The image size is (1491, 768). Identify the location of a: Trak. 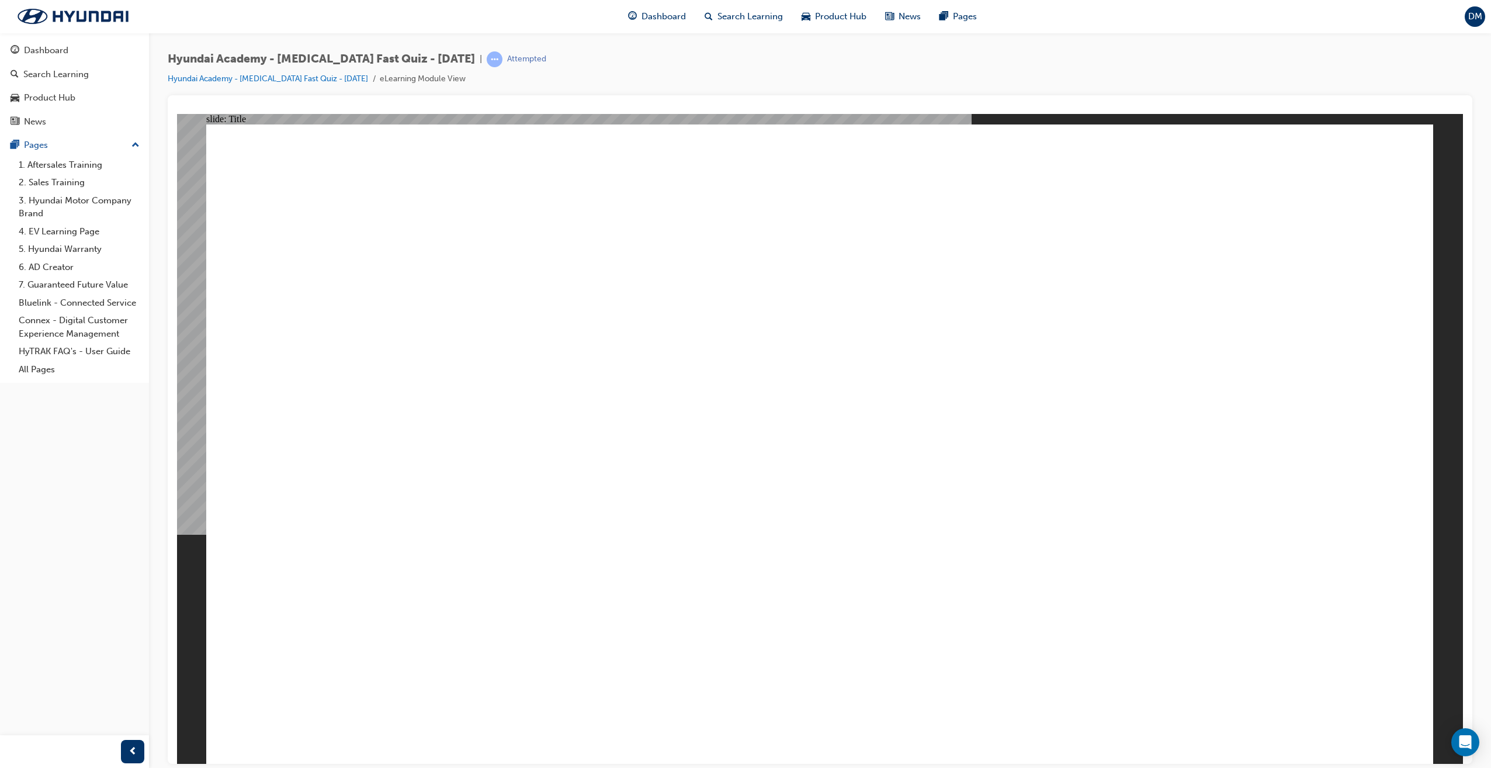
(73, 16).